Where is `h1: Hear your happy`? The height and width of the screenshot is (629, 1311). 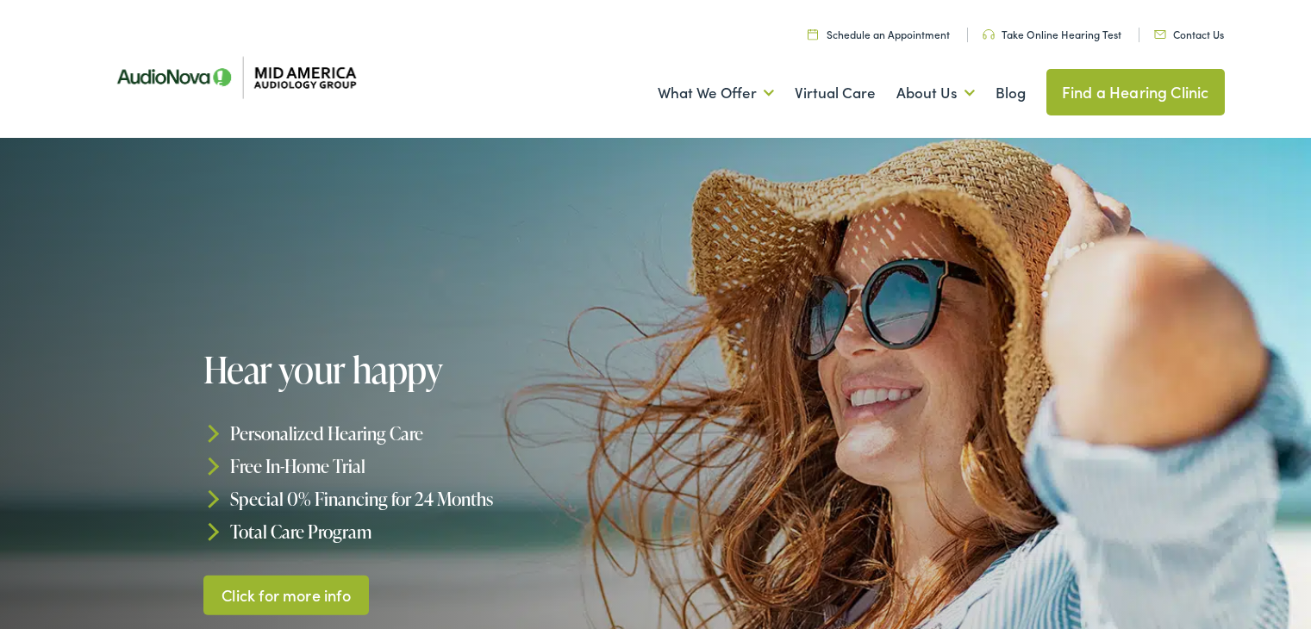 h1: Hear your happy is located at coordinates (433, 370).